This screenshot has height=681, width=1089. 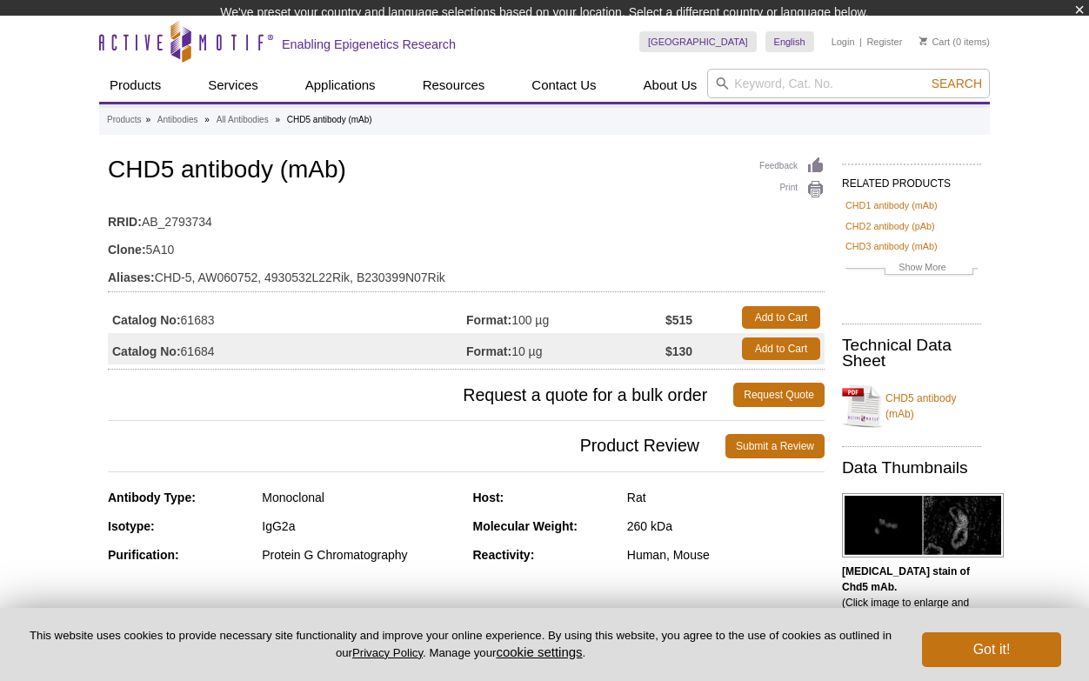 What do you see at coordinates (912, 595) in the screenshot?
I see `p: (Click image to enlarge and see details.)` at bounding box center [912, 595].